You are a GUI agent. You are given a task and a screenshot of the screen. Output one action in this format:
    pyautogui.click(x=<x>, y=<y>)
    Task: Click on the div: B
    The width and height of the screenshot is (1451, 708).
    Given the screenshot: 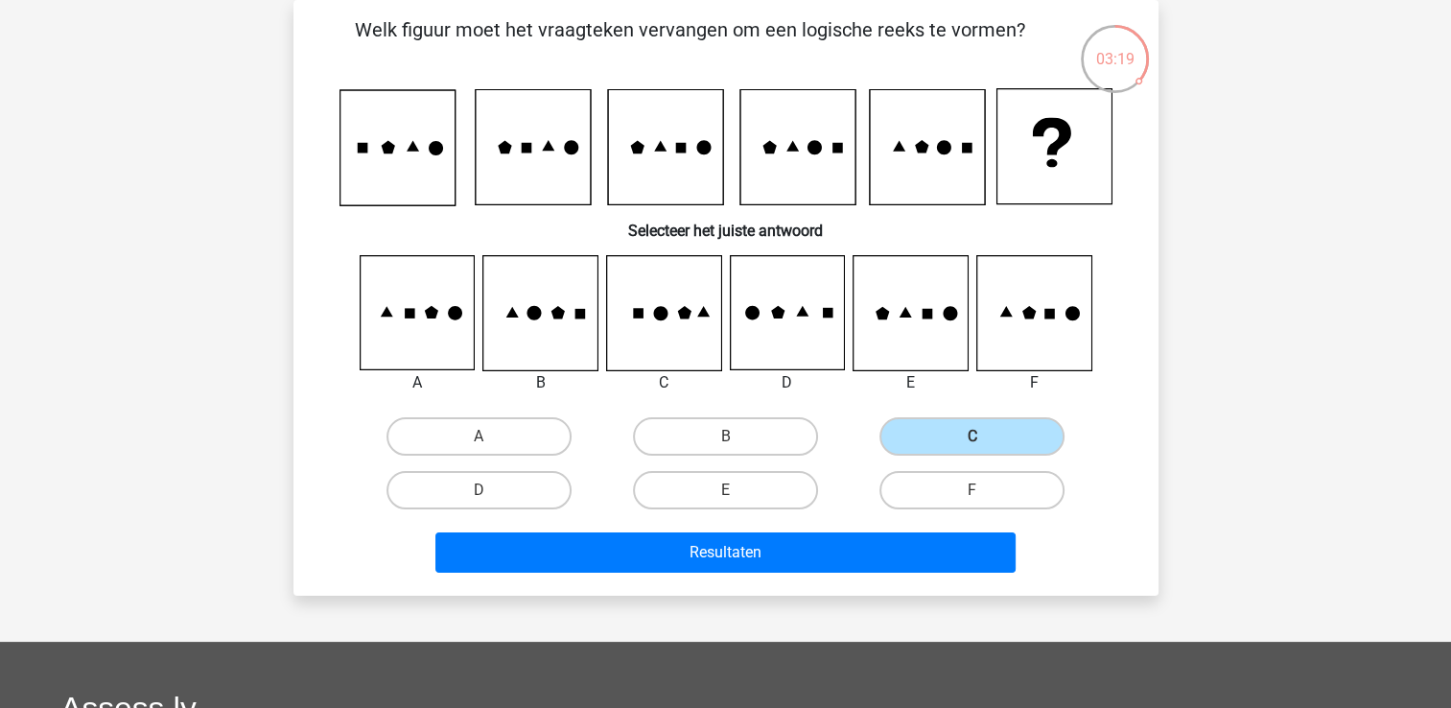 What is the action you would take?
    pyautogui.click(x=540, y=383)
    